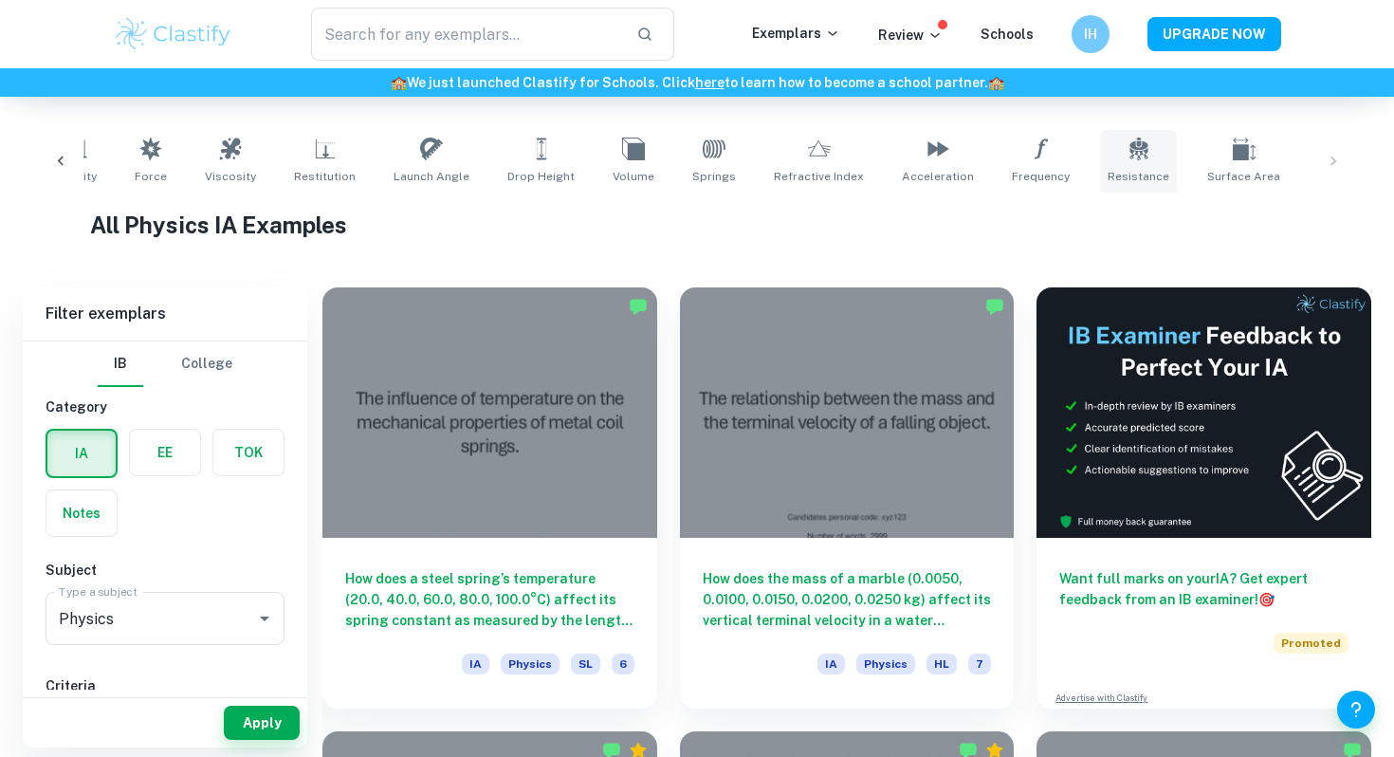  I want to click on span: Refractive Index, so click(818, 176).